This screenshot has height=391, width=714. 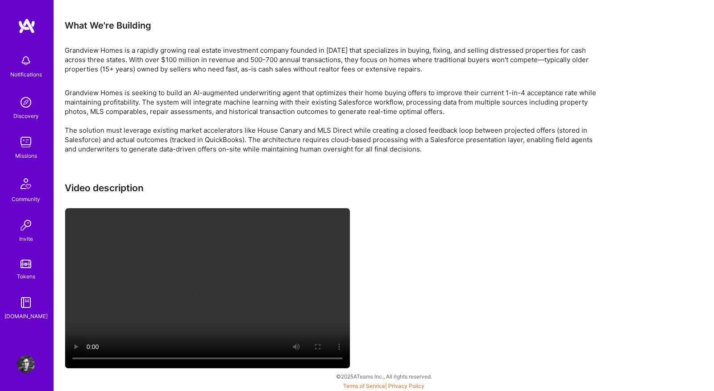 I want to click on img: discovery, so click(x=26, y=102).